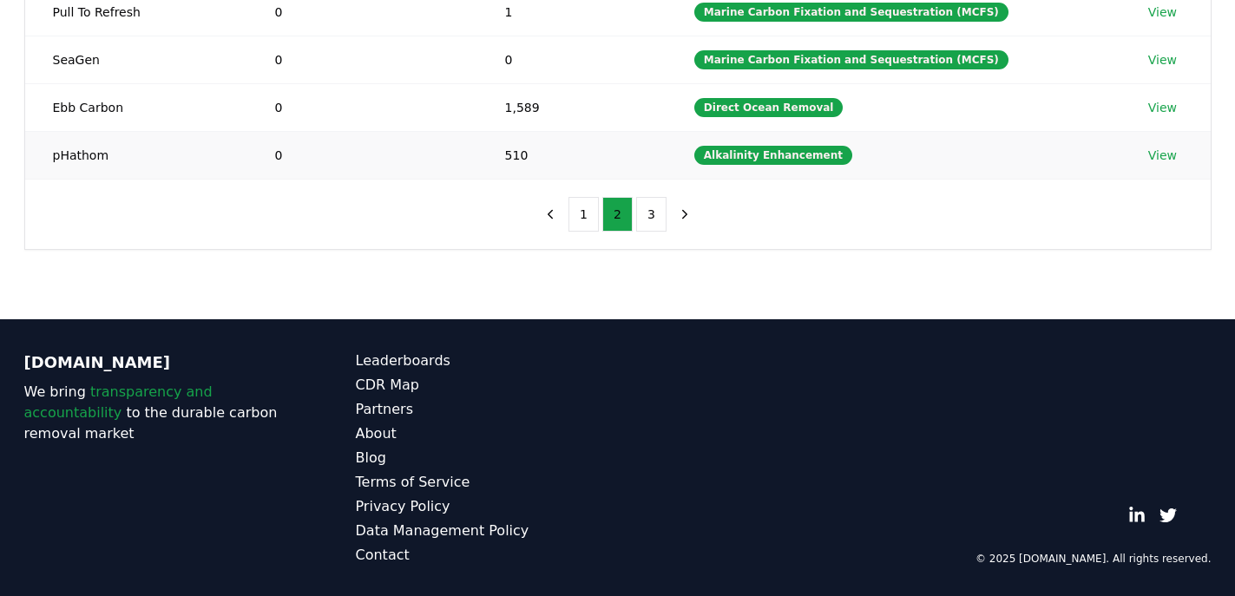 The width and height of the screenshot is (1235, 596). I want to click on td: 510, so click(572, 155).